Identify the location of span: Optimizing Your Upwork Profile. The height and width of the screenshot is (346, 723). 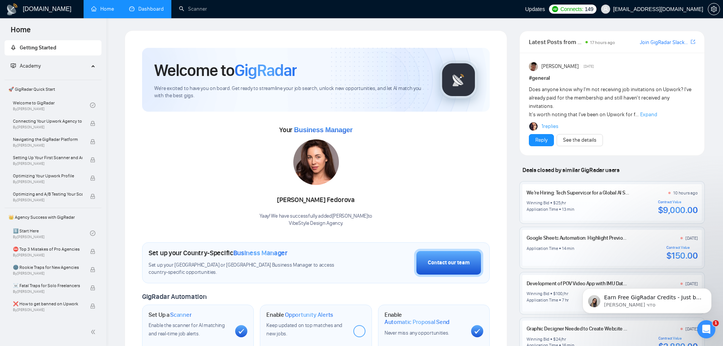
(48, 176).